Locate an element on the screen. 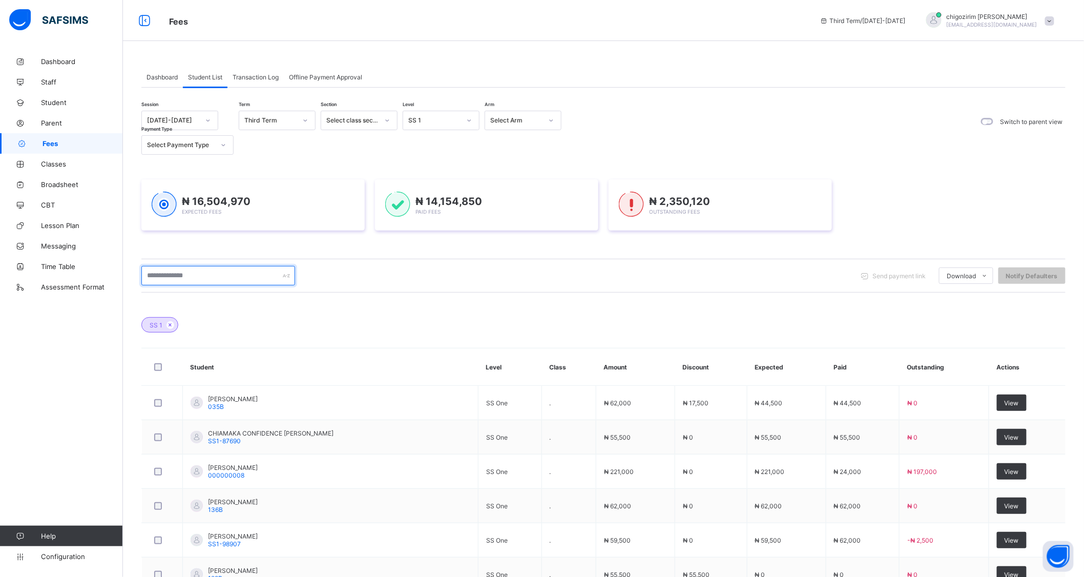  div: SS 1 is located at coordinates (434, 120).